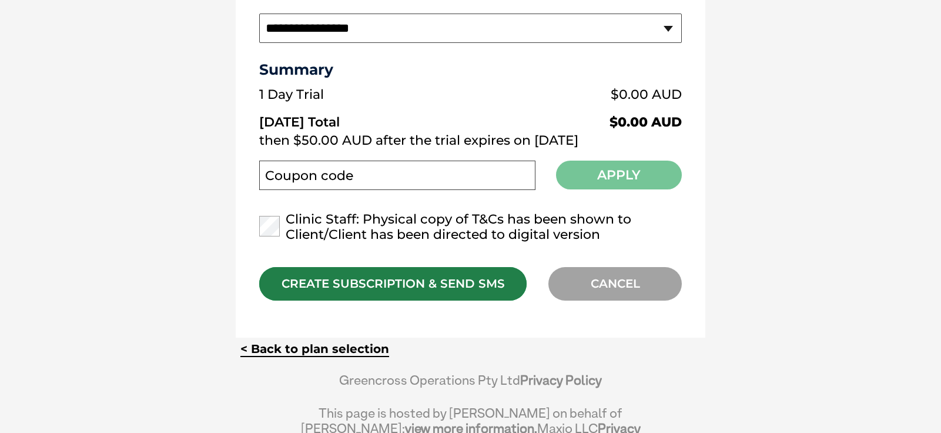 This screenshot has height=433, width=941. Describe the element at coordinates (309, 176) in the screenshot. I see `label: Coupon code` at that location.